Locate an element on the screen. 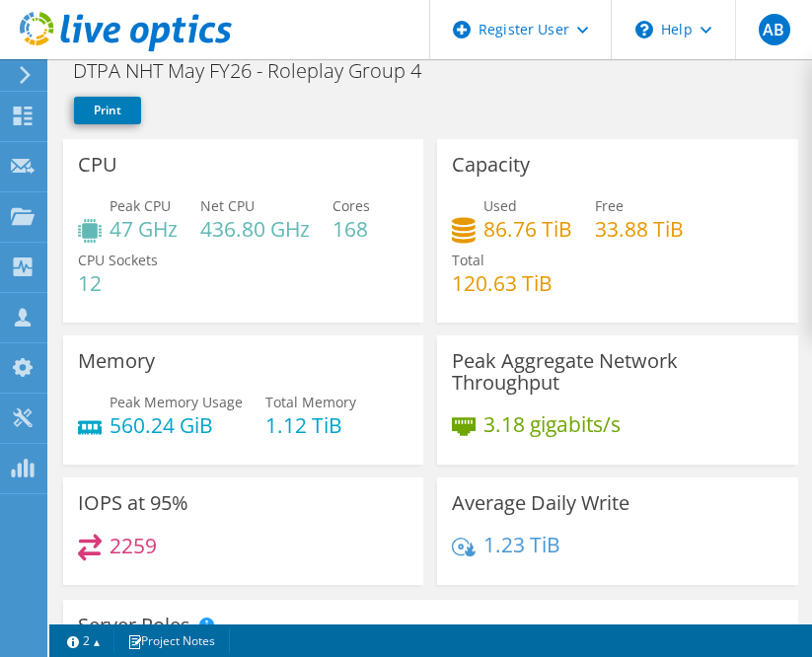 This screenshot has height=657, width=812. h4: 120.63 TiB is located at coordinates (502, 283).